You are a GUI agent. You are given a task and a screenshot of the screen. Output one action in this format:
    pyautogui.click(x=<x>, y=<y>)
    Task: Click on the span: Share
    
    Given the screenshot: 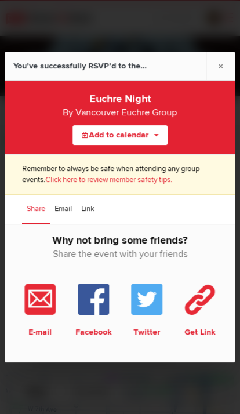 What is the action you would take?
    pyautogui.click(x=36, y=209)
    